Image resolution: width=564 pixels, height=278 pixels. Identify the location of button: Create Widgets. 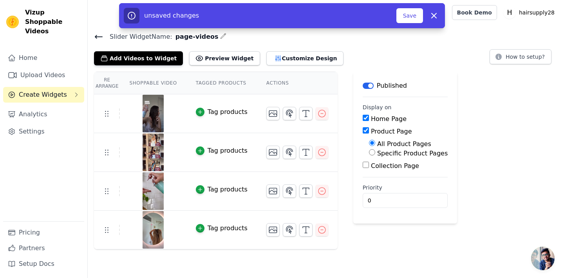
(43, 95).